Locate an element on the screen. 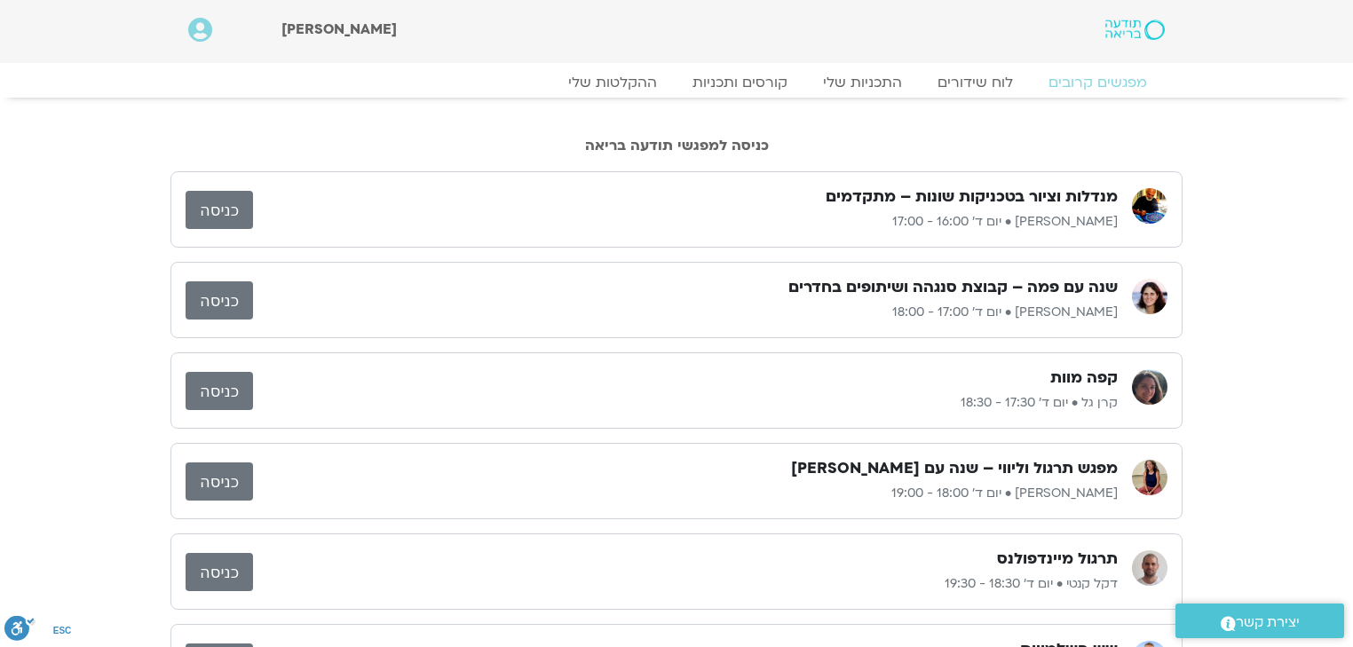 The width and height of the screenshot is (1353, 647). p: דקל קנטי • יום ד׳ 18:30 - 19:30 is located at coordinates (685, 584).